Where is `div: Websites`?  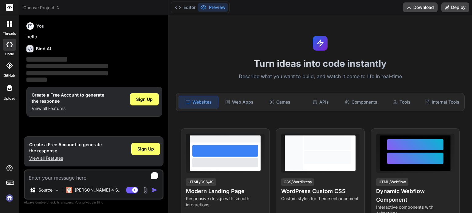
div: Websites is located at coordinates (198, 102).